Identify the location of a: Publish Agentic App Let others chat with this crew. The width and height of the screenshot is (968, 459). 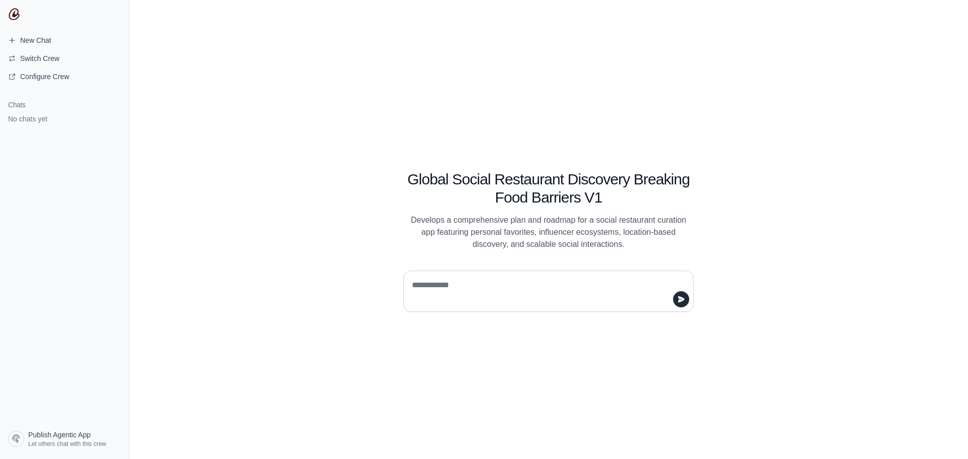
(64, 439).